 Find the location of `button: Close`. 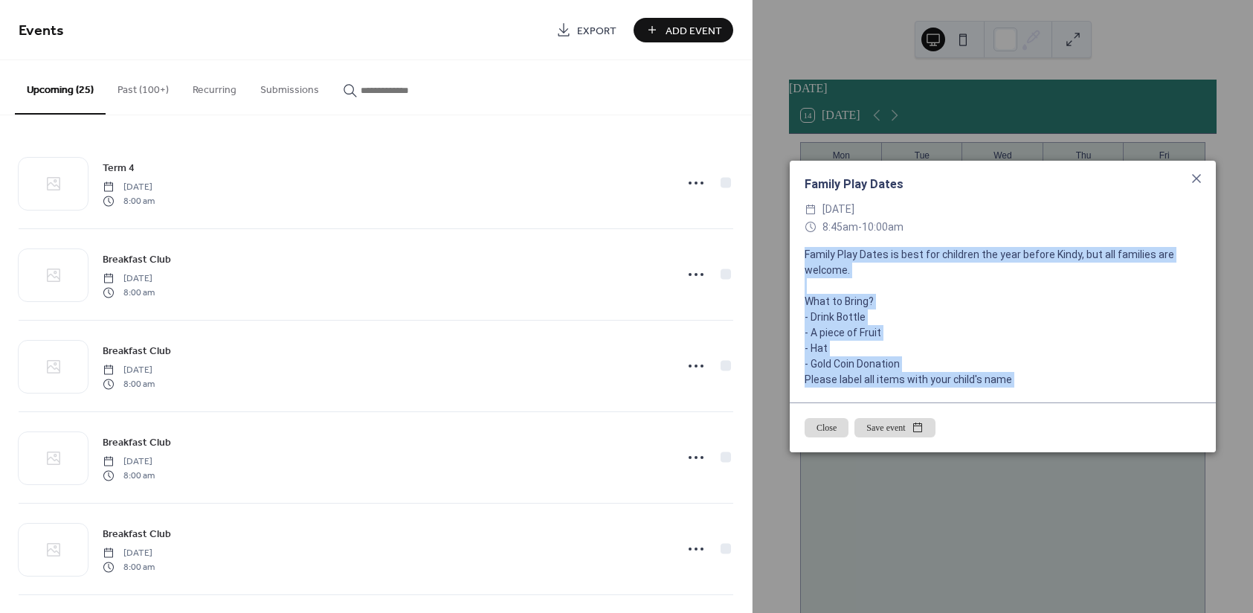

button: Close is located at coordinates (826, 428).